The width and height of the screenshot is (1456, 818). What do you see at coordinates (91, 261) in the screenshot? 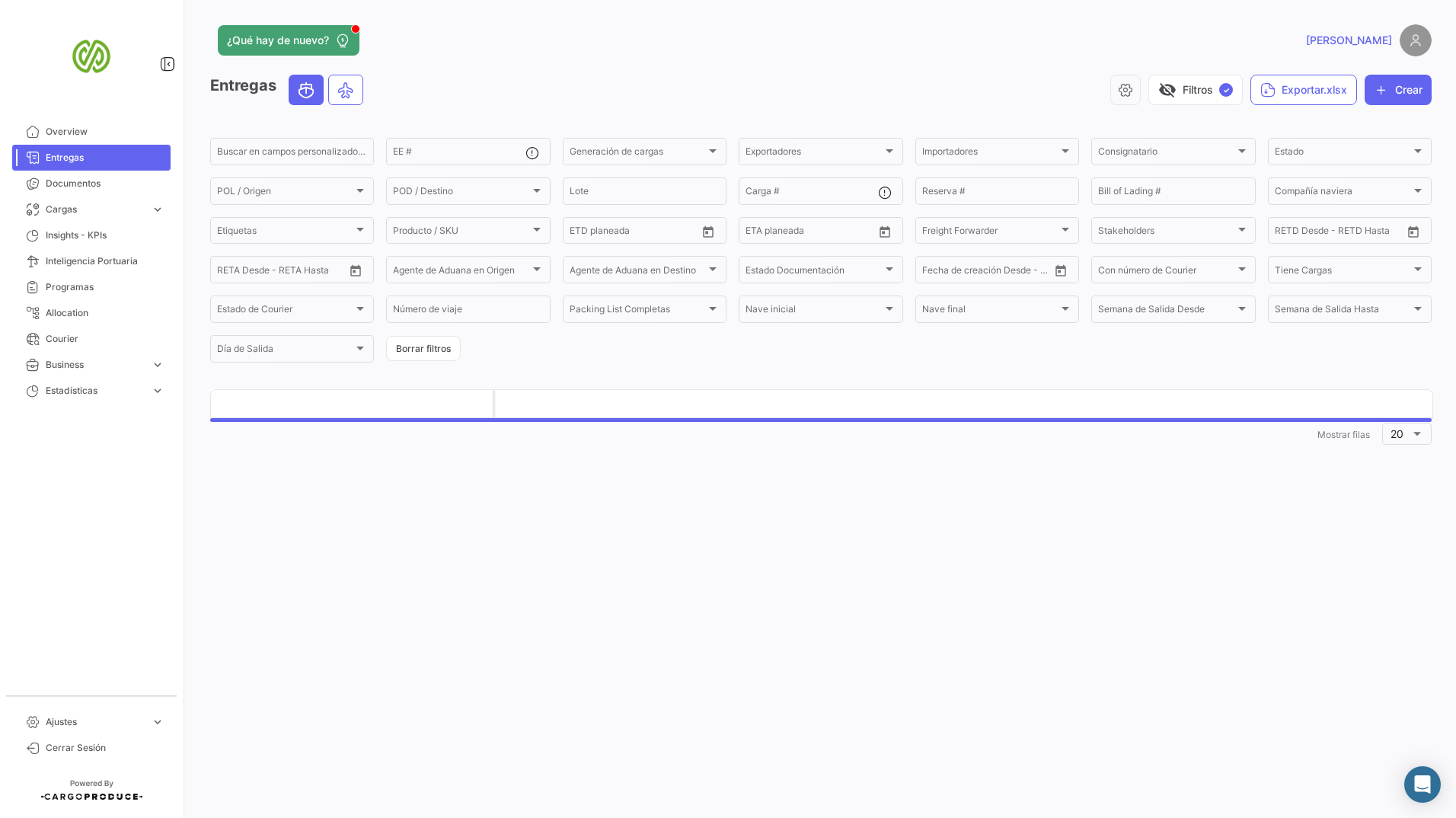
I see `a: Inteligencia Portuaria` at bounding box center [91, 261].